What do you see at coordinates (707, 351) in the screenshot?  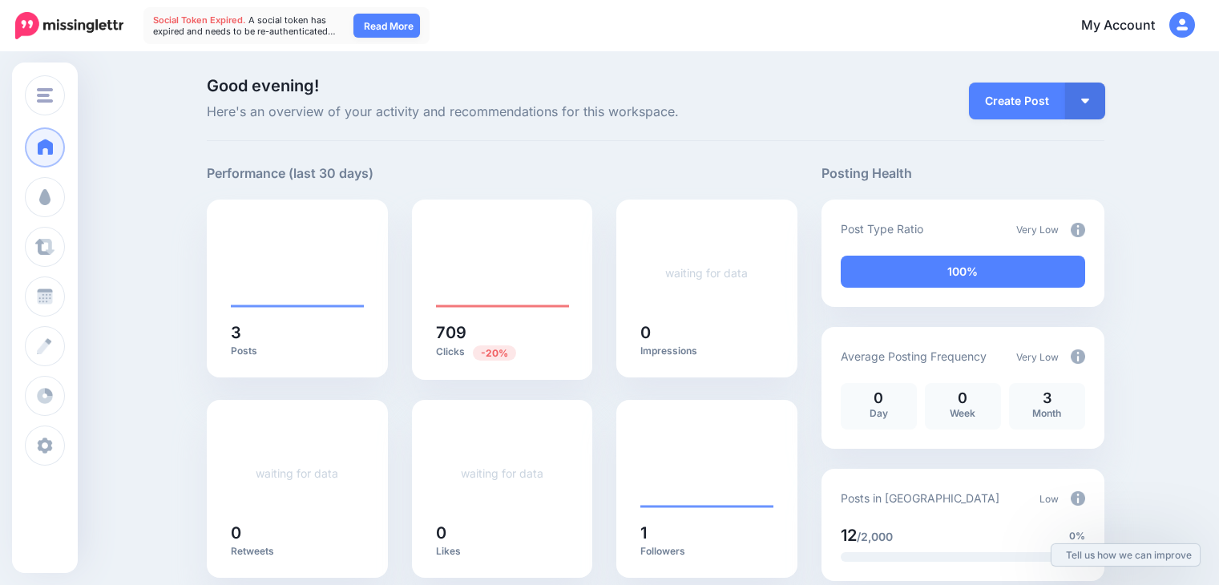 I see `p: Impressions` at bounding box center [707, 351].